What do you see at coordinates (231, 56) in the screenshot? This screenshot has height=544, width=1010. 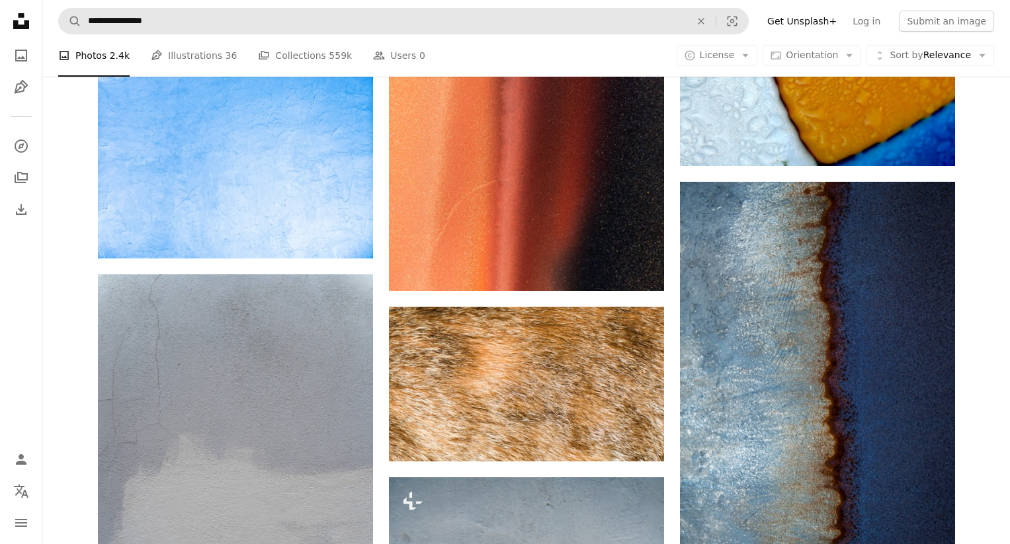 I see `span: 36` at bounding box center [231, 56].